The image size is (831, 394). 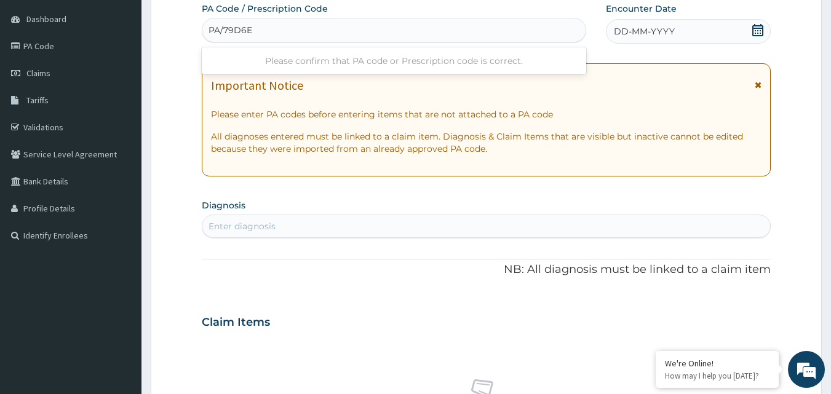 What do you see at coordinates (46, 19) in the screenshot?
I see `span: Dashboard` at bounding box center [46, 19].